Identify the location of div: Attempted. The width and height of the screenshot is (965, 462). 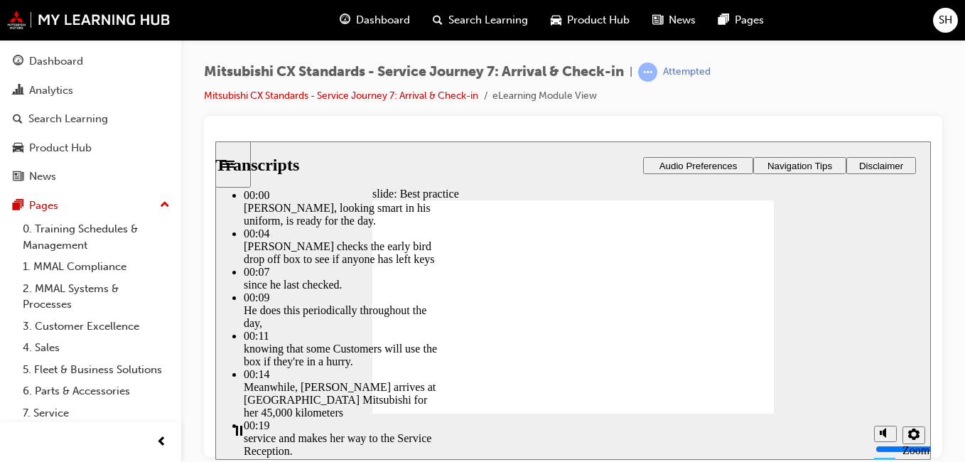
(687, 72).